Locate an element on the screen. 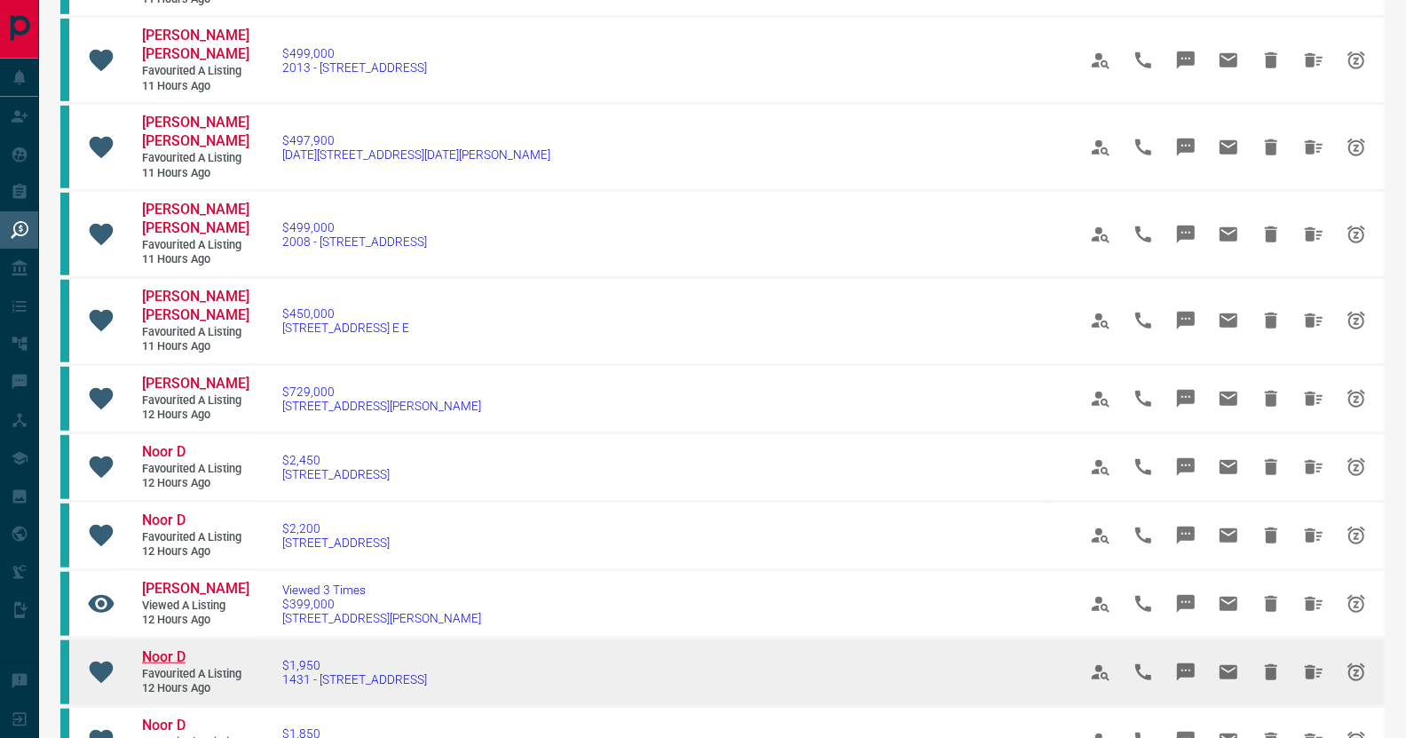 The image size is (1406, 738). span: $2,450 is located at coordinates (336, 460).